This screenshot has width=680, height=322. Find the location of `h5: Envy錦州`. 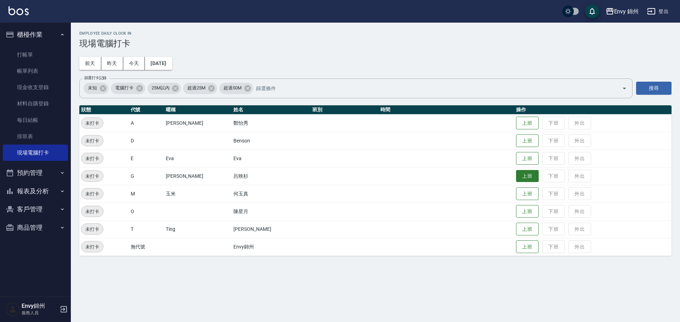

h5: Envy錦州 is located at coordinates (40, 307).